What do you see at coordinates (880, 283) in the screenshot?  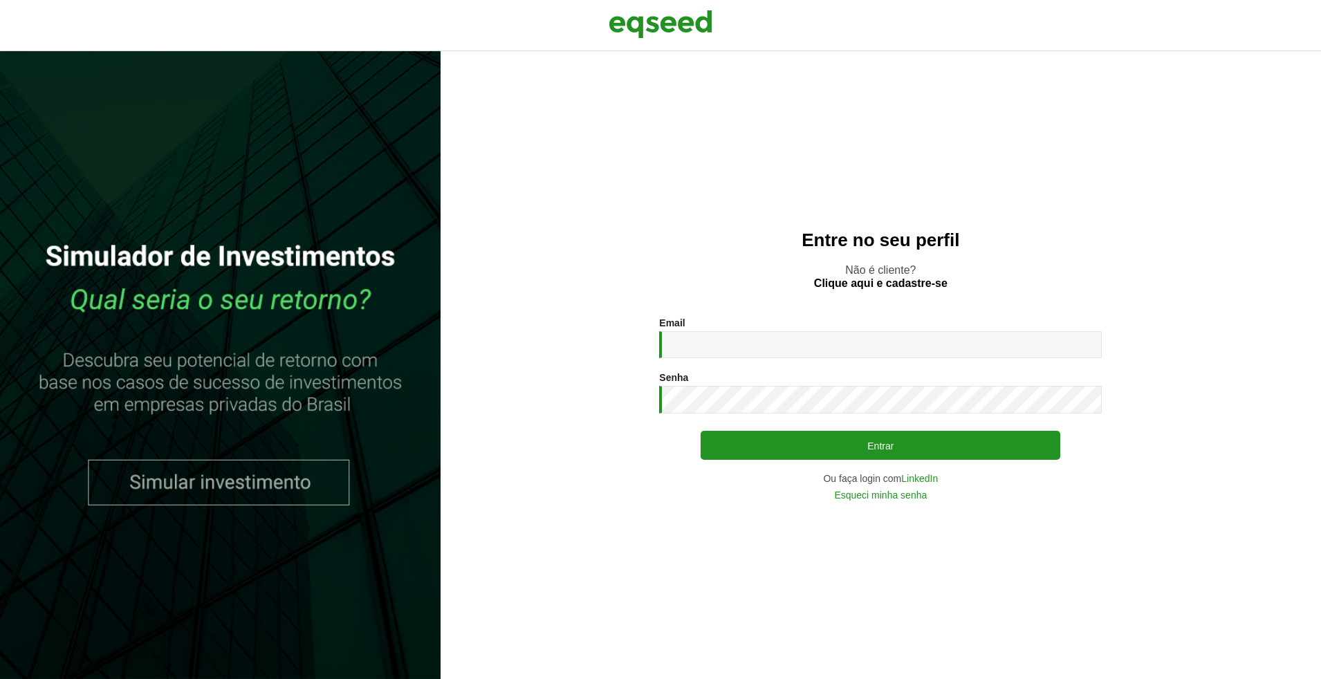 I see `a: Clique aqui e cadastre-se` at bounding box center [880, 283].